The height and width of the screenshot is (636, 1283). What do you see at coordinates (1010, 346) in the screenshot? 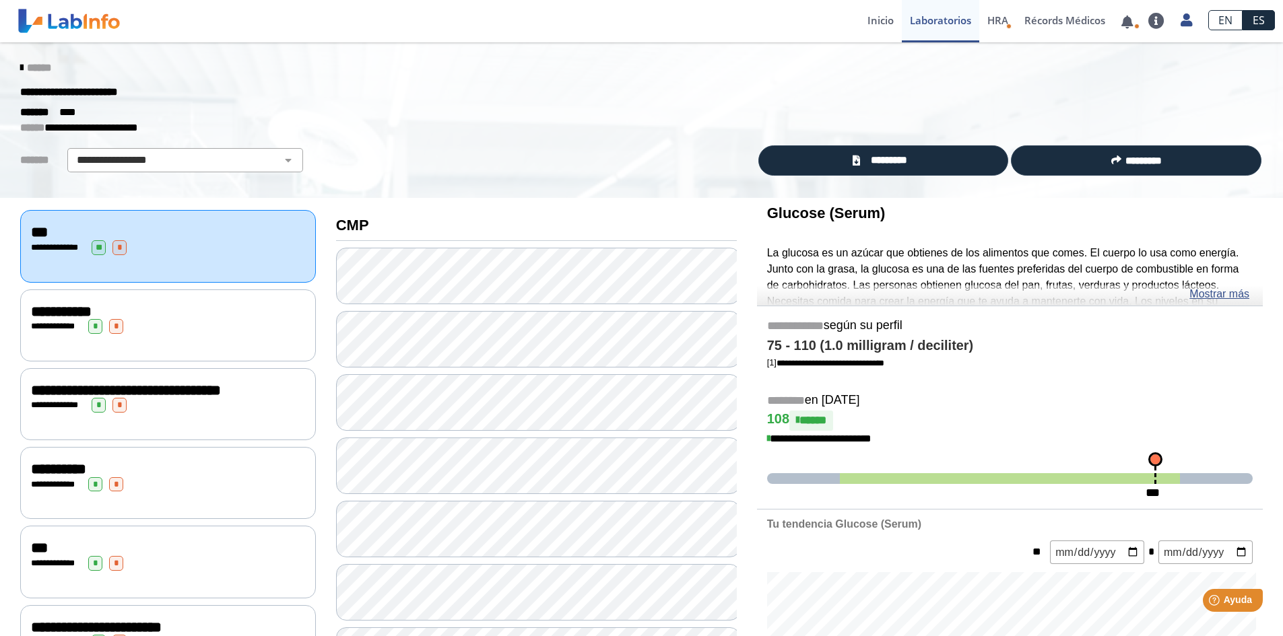
I see `h4: 75 - 110 (1.0 milligram / deciliter)` at bounding box center [1010, 346].